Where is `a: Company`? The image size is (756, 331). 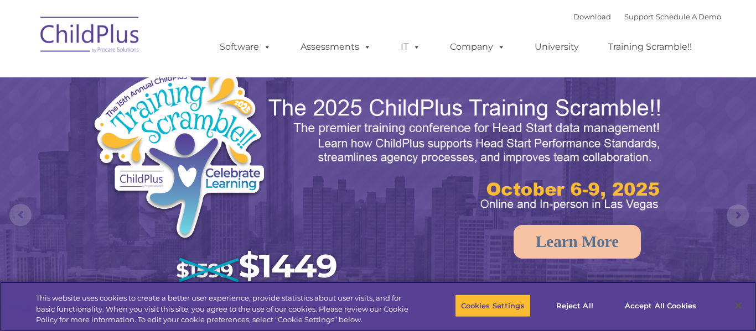
a: Company is located at coordinates (478, 47).